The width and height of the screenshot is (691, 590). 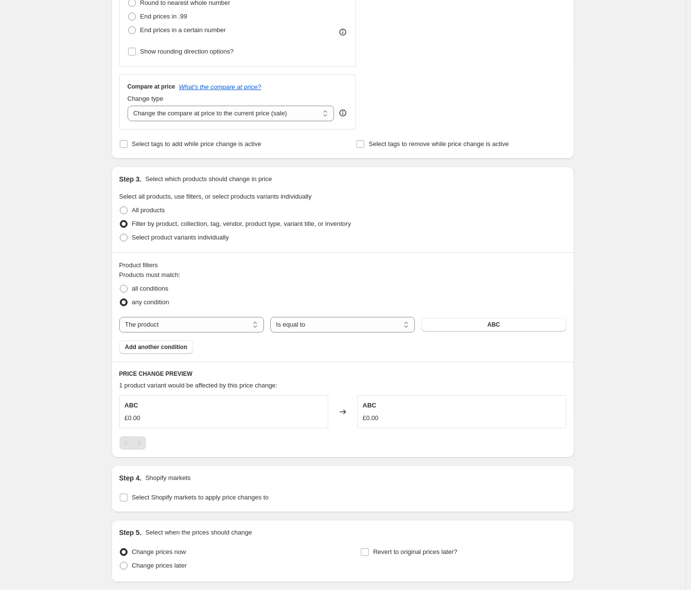 I want to click on h6: PRICE CHANGE PREVIEW, so click(x=343, y=374).